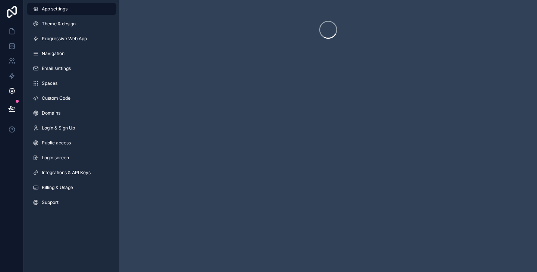  What do you see at coordinates (56, 143) in the screenshot?
I see `span: Public access` at bounding box center [56, 143].